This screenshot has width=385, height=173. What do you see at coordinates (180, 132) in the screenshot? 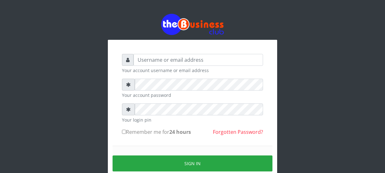
I see `b: 24 hours` at bounding box center [180, 132].